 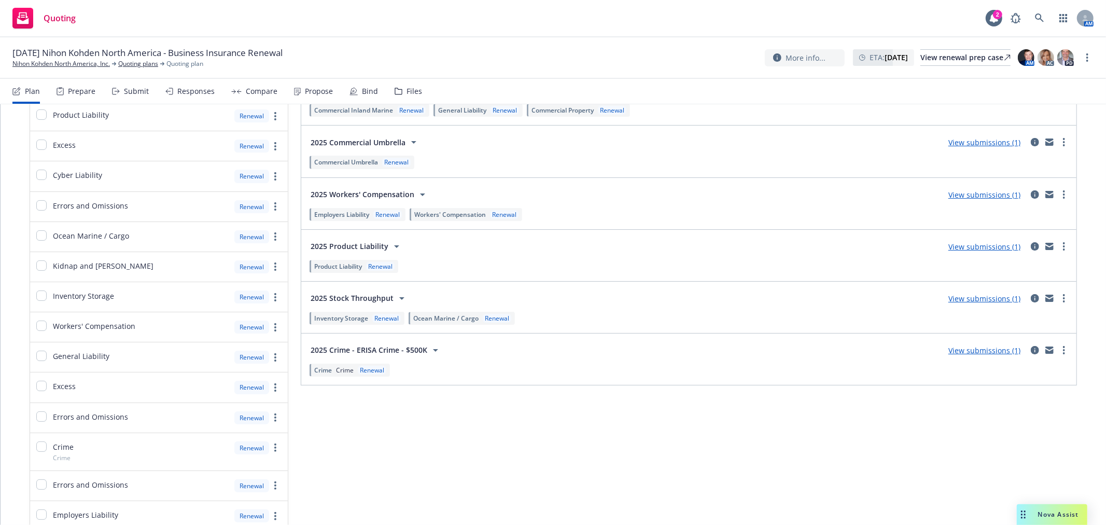 I want to click on span: Quoting, so click(x=60, y=18).